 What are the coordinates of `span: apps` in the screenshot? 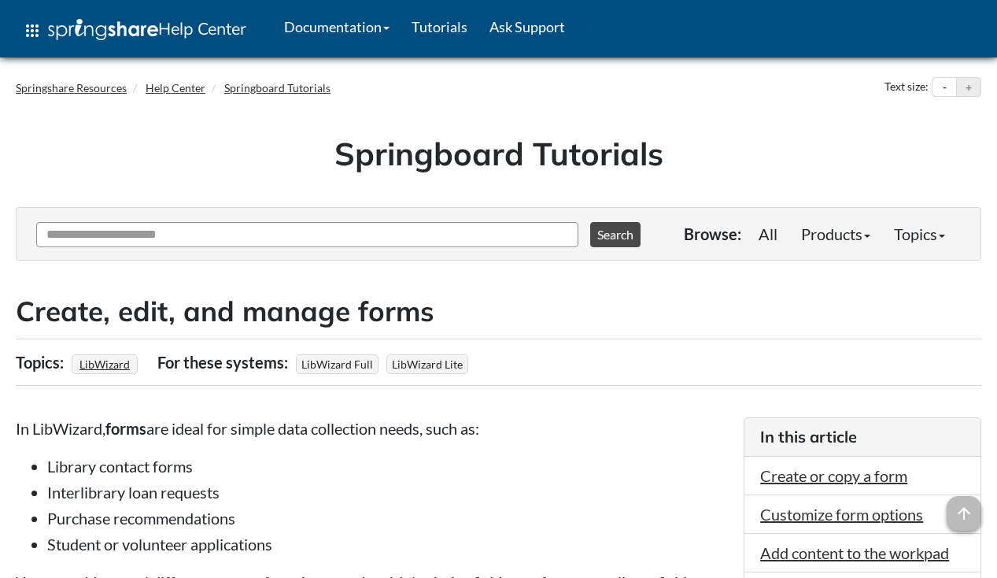 It's located at (32, 31).